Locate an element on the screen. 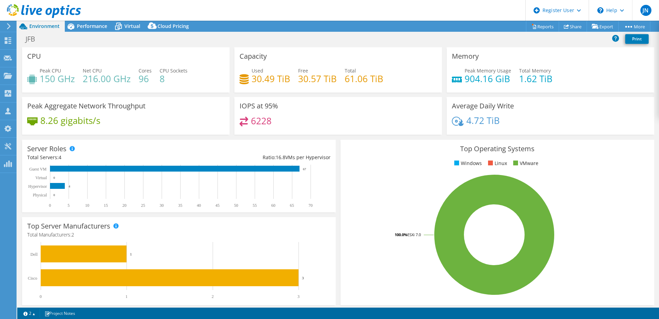 This screenshot has height=319, width=659. h4: 8.26 gigabits/s is located at coordinates (70, 120).